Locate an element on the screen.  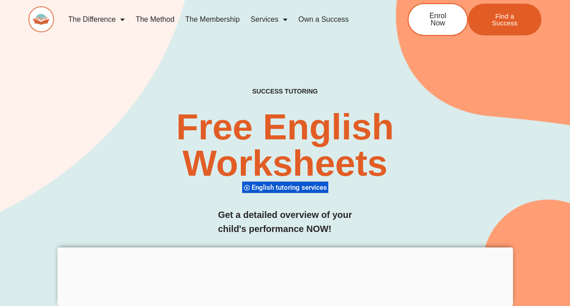
span: Enrol Now is located at coordinates (438, 20).